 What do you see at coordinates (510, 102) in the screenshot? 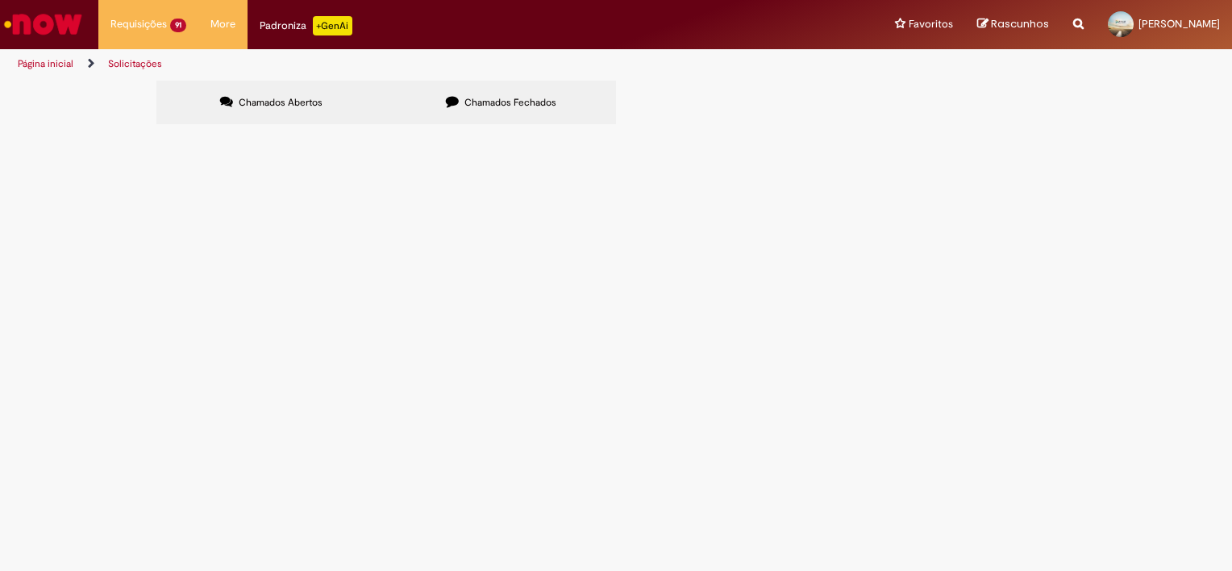
I see `span: Chamados Fechados` at bounding box center [510, 102].